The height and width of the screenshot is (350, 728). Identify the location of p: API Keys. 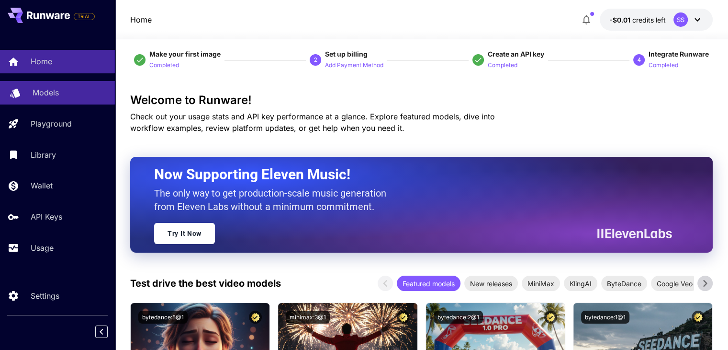
(46, 216).